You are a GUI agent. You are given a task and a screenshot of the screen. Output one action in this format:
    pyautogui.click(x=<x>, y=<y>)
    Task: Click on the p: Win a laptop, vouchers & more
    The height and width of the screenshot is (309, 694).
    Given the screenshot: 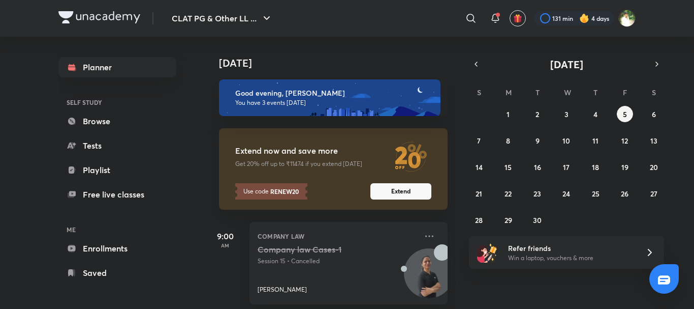 What is the action you would take?
    pyautogui.click(x=571, y=258)
    